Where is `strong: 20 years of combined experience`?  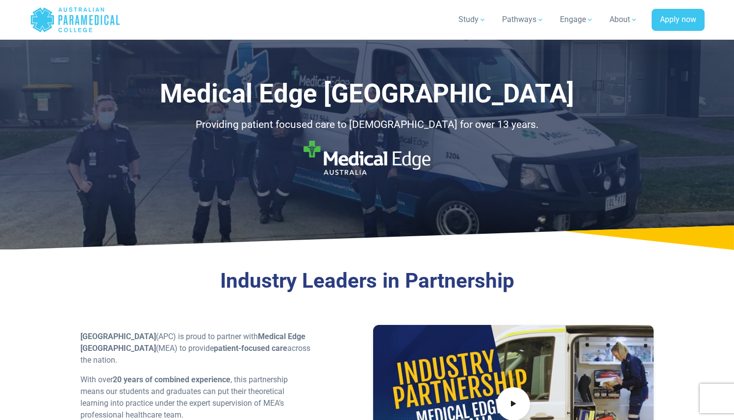
strong: 20 years of combined experience is located at coordinates (172, 380).